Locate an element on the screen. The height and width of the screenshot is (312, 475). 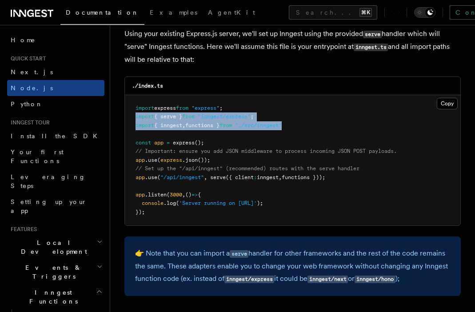
span: "inngest/express" is located at coordinates (224, 116).